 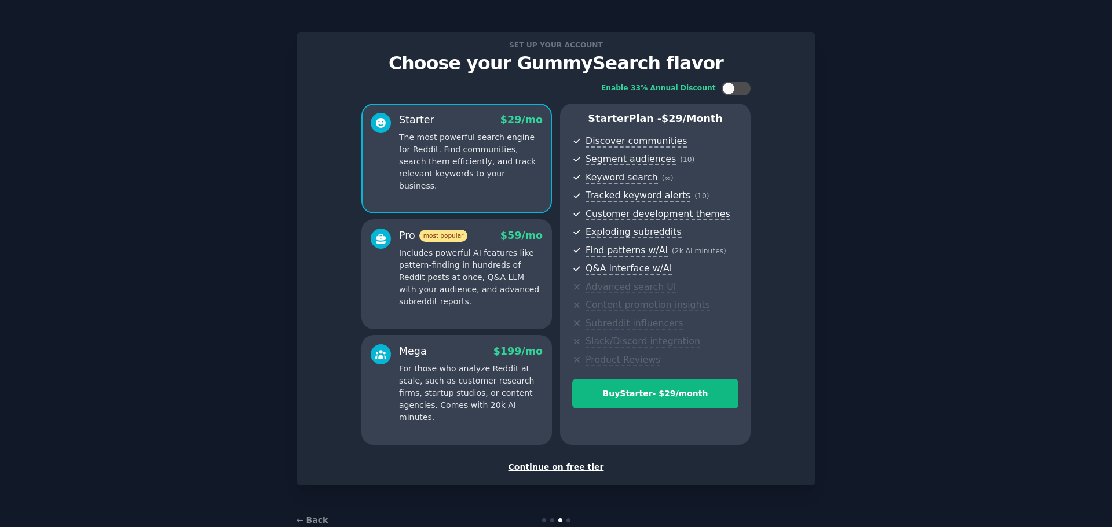 What do you see at coordinates (658, 89) in the screenshot?
I see `div: Enable 33% Annual Discount` at bounding box center [658, 89].